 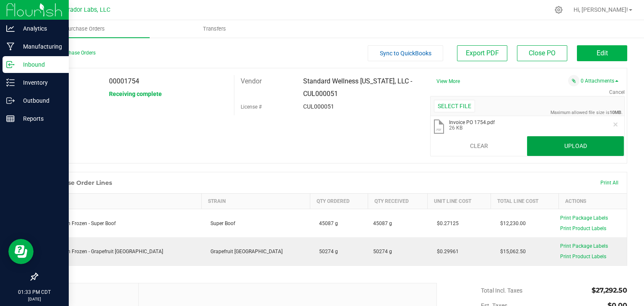 I want to click on span: Export PDF, so click(x=482, y=53).